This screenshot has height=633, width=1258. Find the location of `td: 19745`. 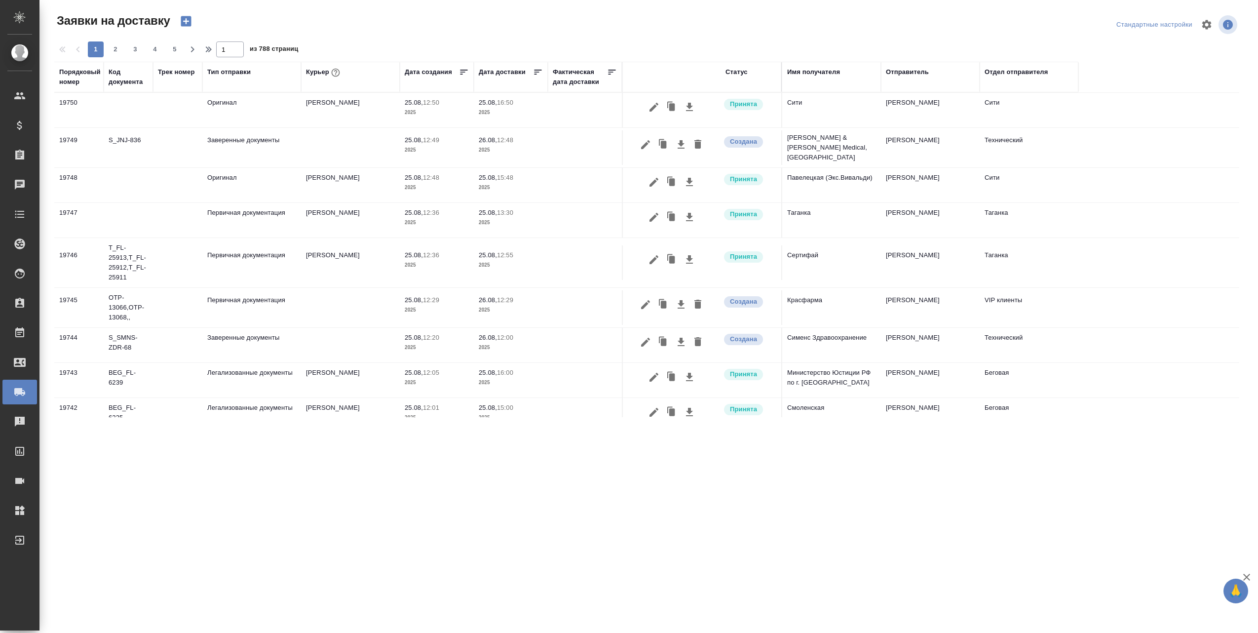

td: 19745 is located at coordinates (79, 308).